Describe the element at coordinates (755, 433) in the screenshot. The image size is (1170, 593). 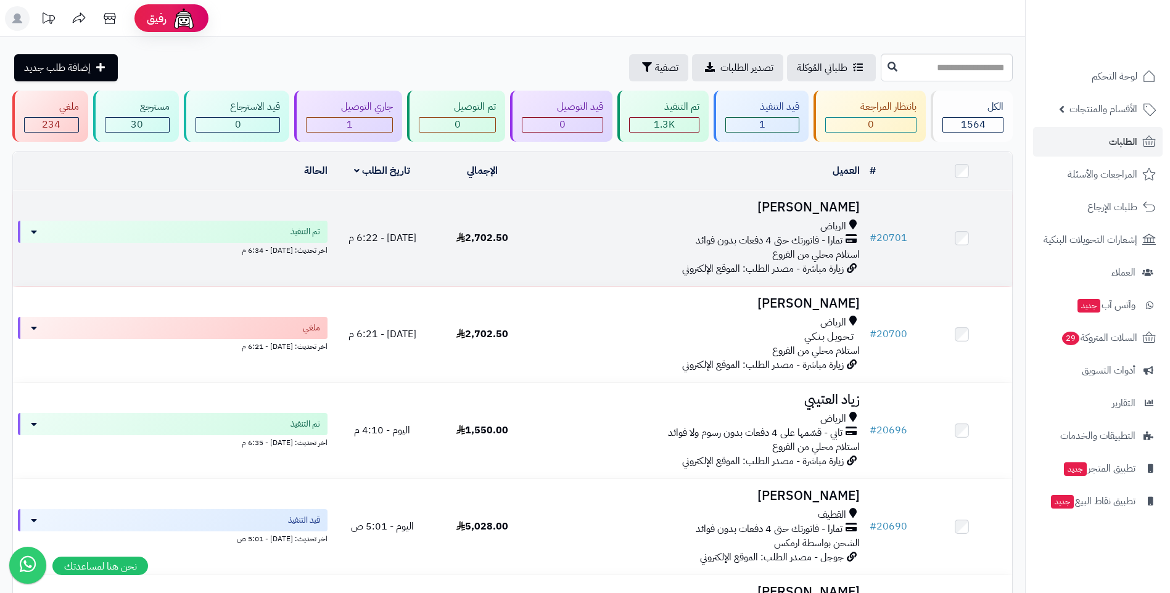
I see `span: تابي - قسّمها على 4 دفعات بدون رسوم ولا فوائد` at that location.